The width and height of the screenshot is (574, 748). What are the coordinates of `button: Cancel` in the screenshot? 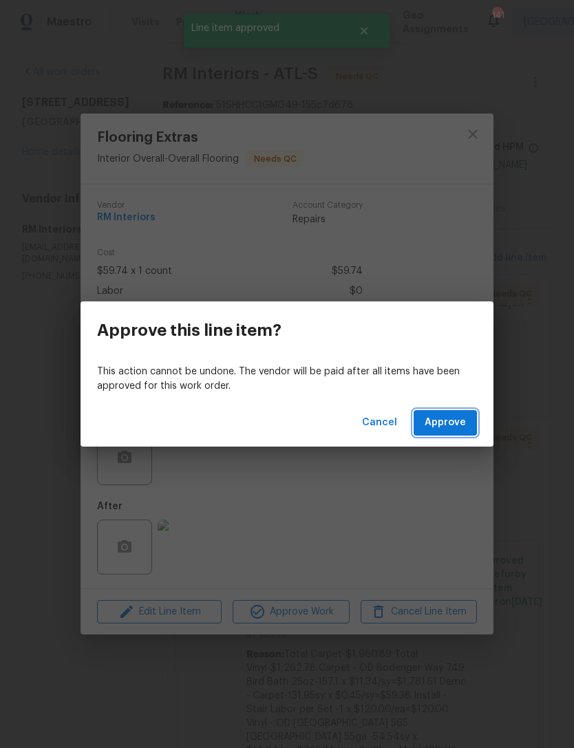 It's located at (379, 423).